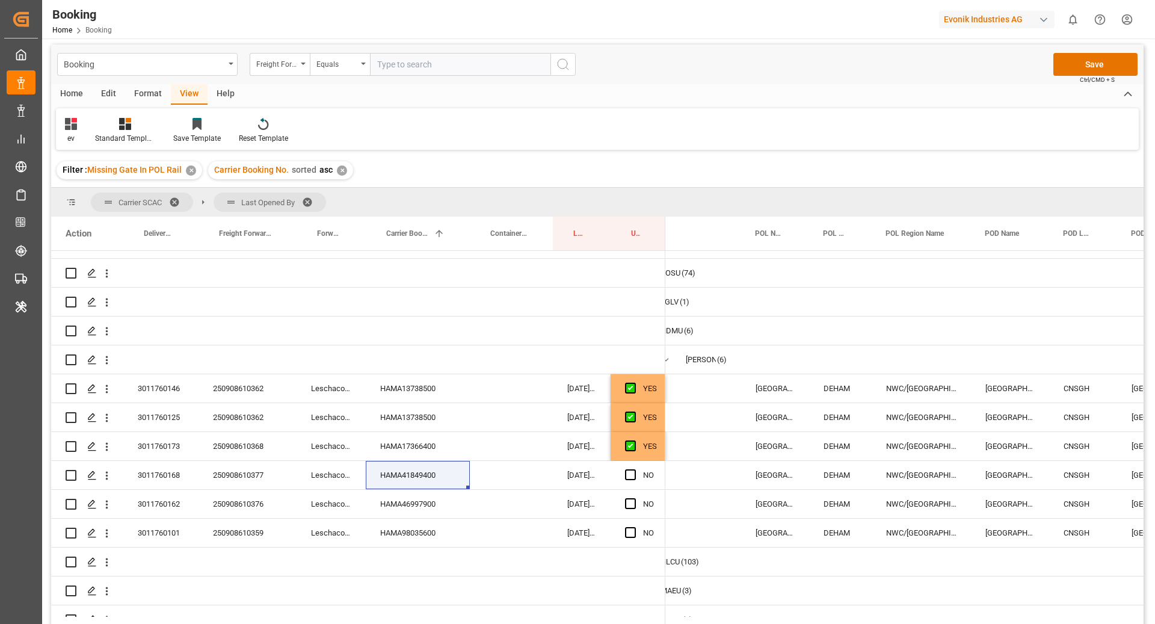  What do you see at coordinates (328, 233) in the screenshot?
I see `span: Forwarder Name` at bounding box center [328, 233].